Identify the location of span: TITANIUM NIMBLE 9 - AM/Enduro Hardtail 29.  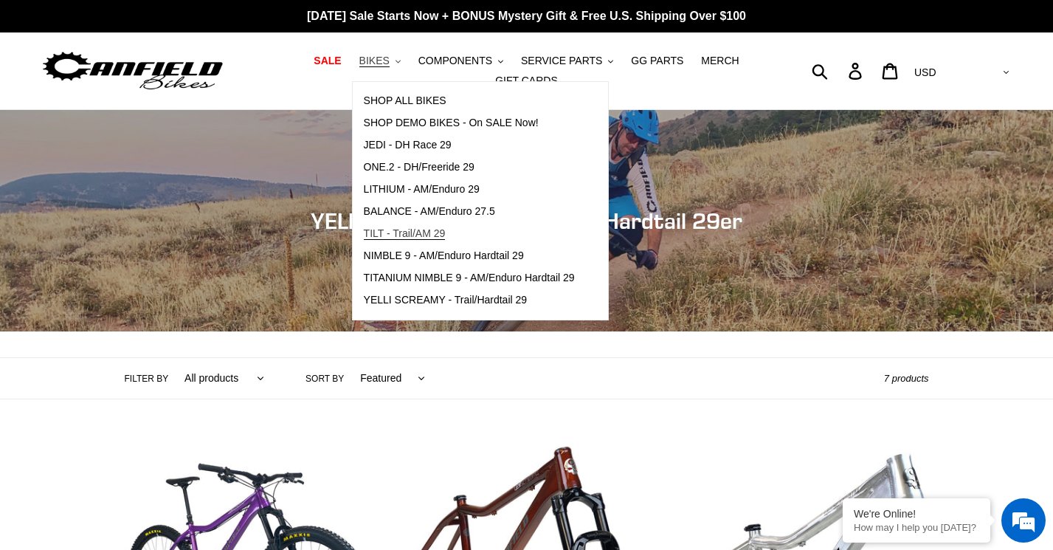
(469, 277).